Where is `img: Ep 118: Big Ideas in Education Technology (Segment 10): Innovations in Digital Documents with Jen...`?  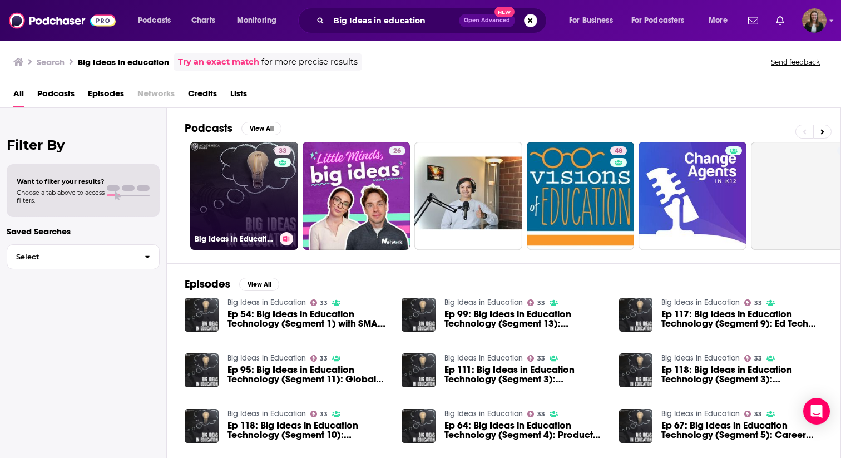 img: Ep 118: Big Ideas in Education Technology (Segment 10): Innovations in Digital Documents with Jen... is located at coordinates (201, 426).